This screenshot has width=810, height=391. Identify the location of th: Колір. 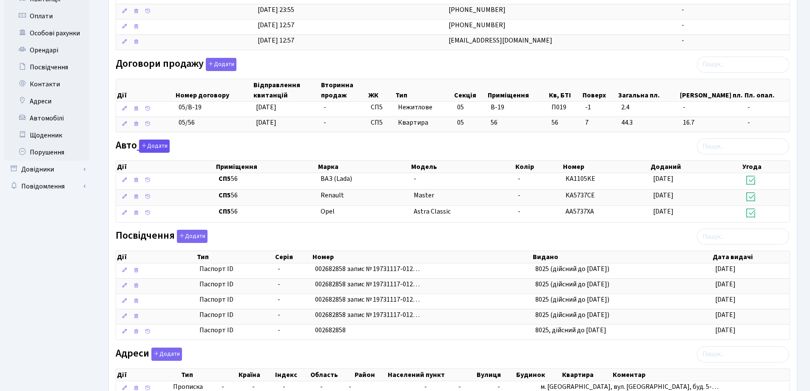
(539, 167).